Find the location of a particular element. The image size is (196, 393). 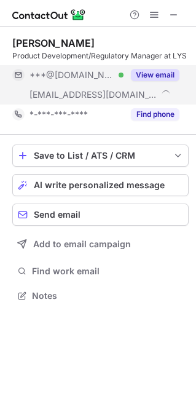

div: Save to List / ATS / CRM is located at coordinates (100, 156).